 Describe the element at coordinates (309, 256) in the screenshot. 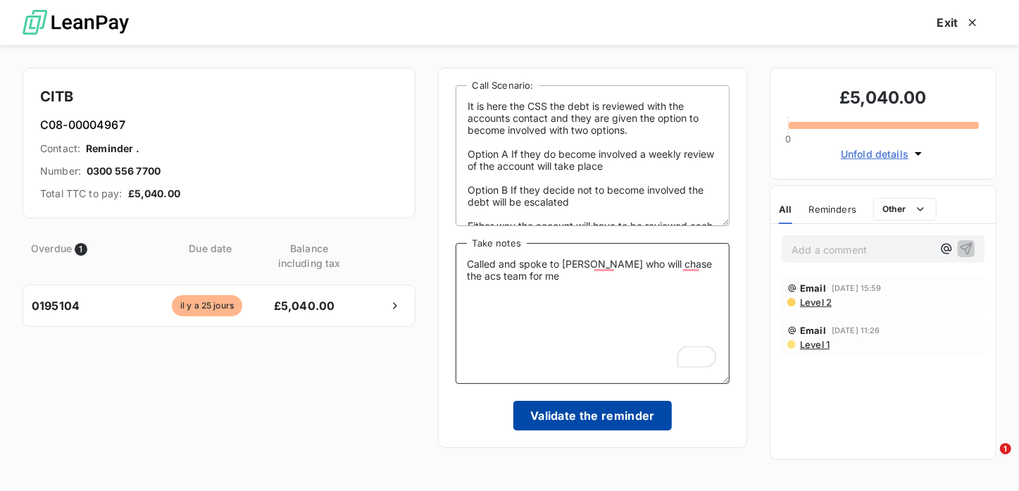

I see `span: Balance including tax` at that location.